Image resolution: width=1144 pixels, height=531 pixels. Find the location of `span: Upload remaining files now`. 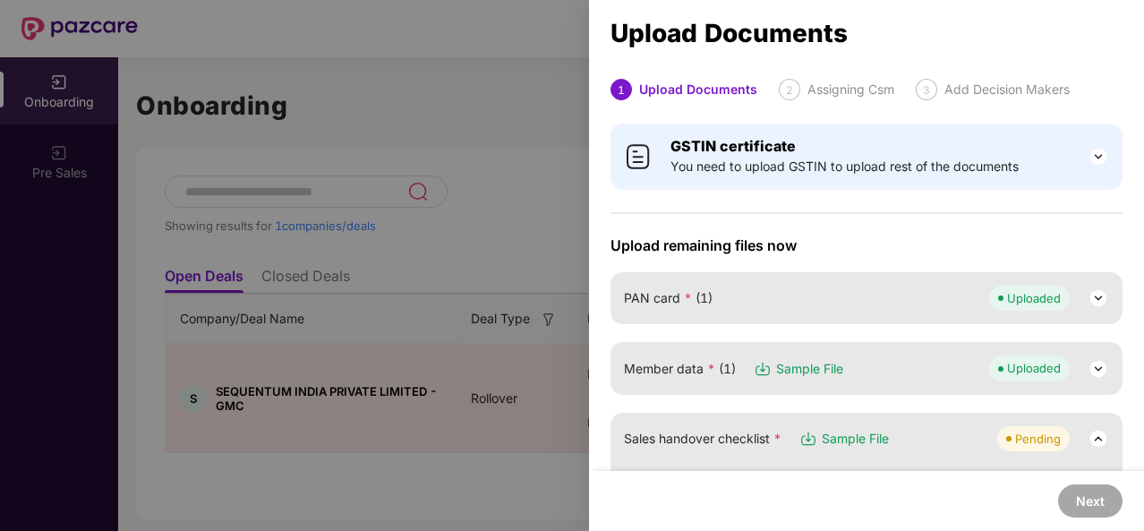

span: Upload remaining files now is located at coordinates (867, 245).